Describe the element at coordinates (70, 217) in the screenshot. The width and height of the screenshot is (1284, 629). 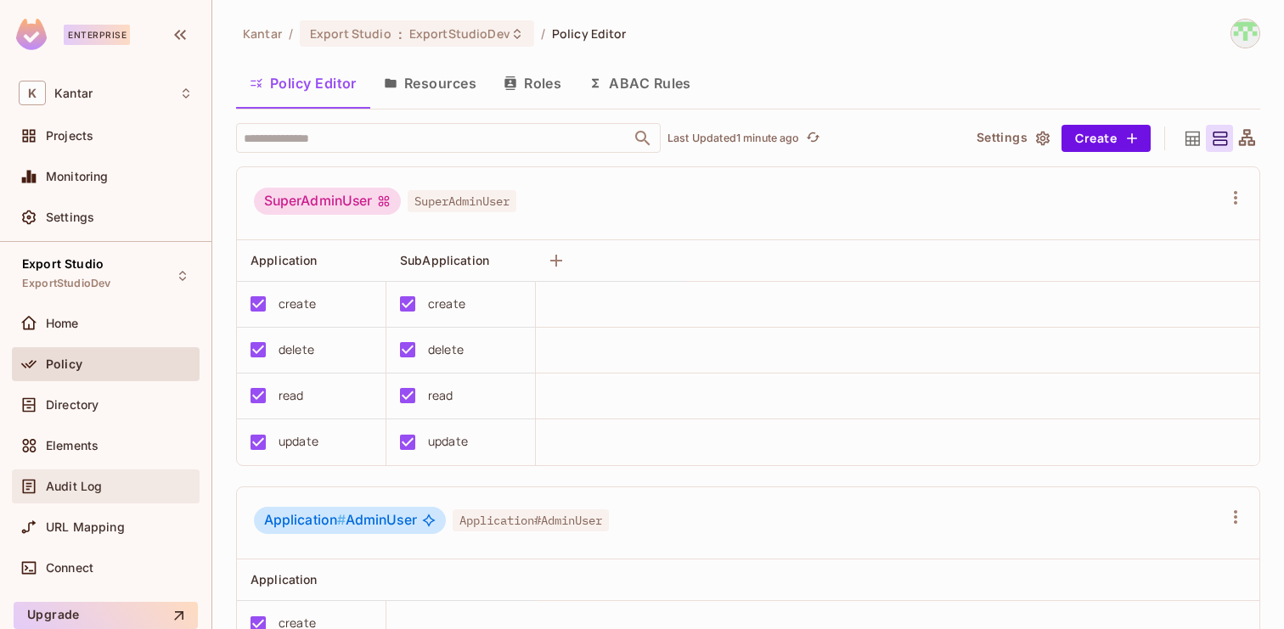
I see `span: Settings` at that location.